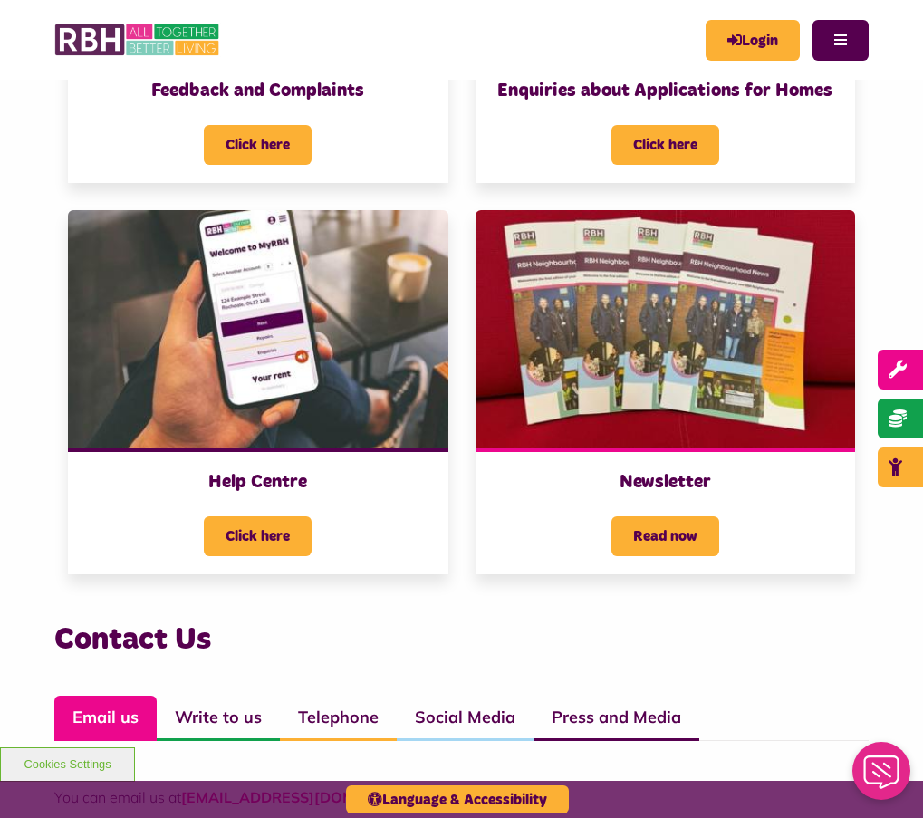 Image resolution: width=923 pixels, height=818 pixels. I want to click on h3: Contact Us, so click(461, 639).